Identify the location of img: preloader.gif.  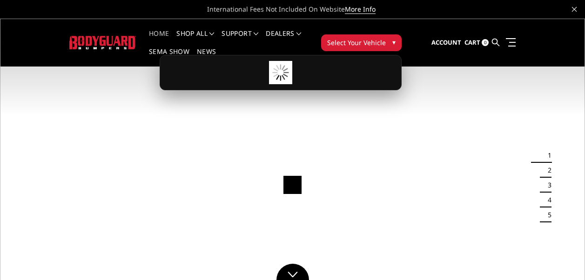
(281, 73).